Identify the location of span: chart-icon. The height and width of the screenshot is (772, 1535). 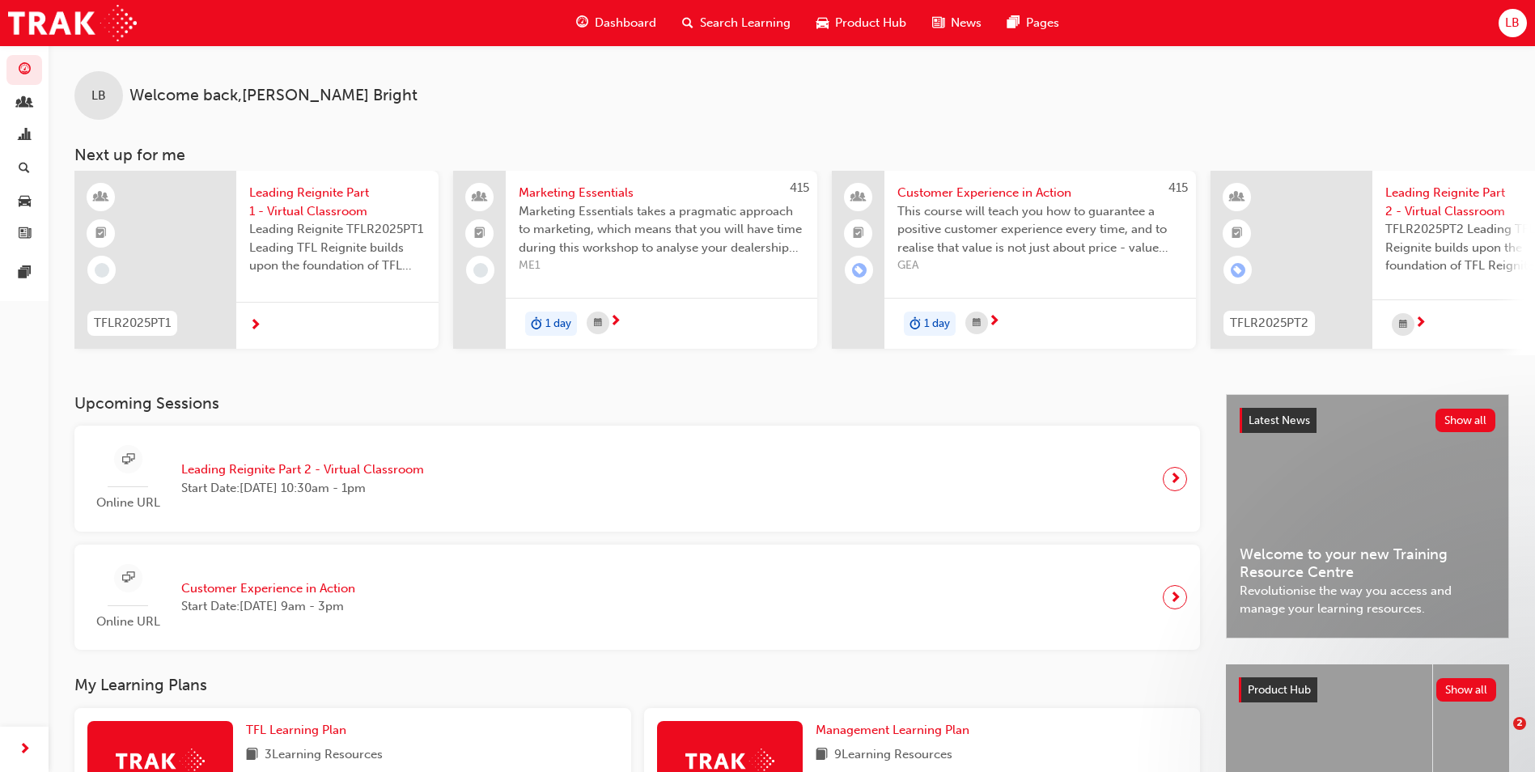
(24, 136).